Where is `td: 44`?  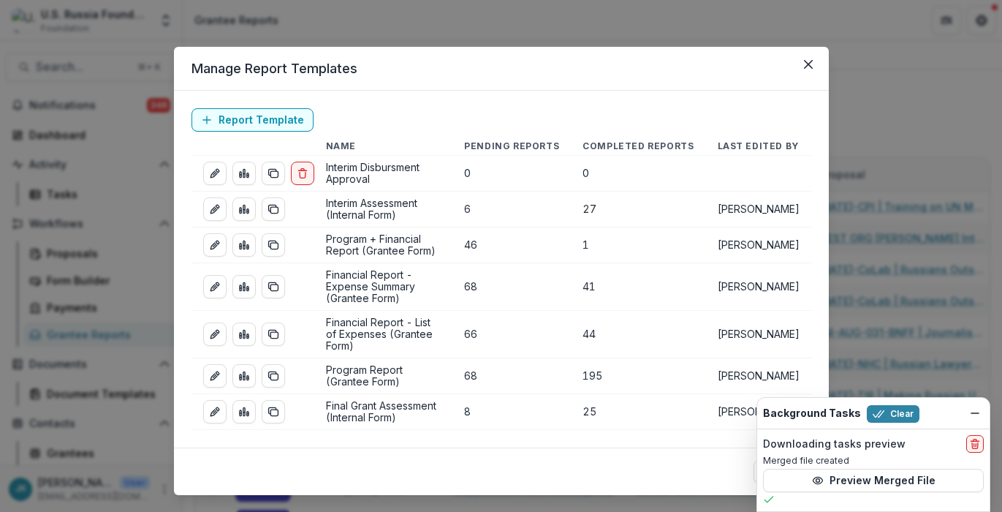
td: 44 is located at coordinates (638, 334).